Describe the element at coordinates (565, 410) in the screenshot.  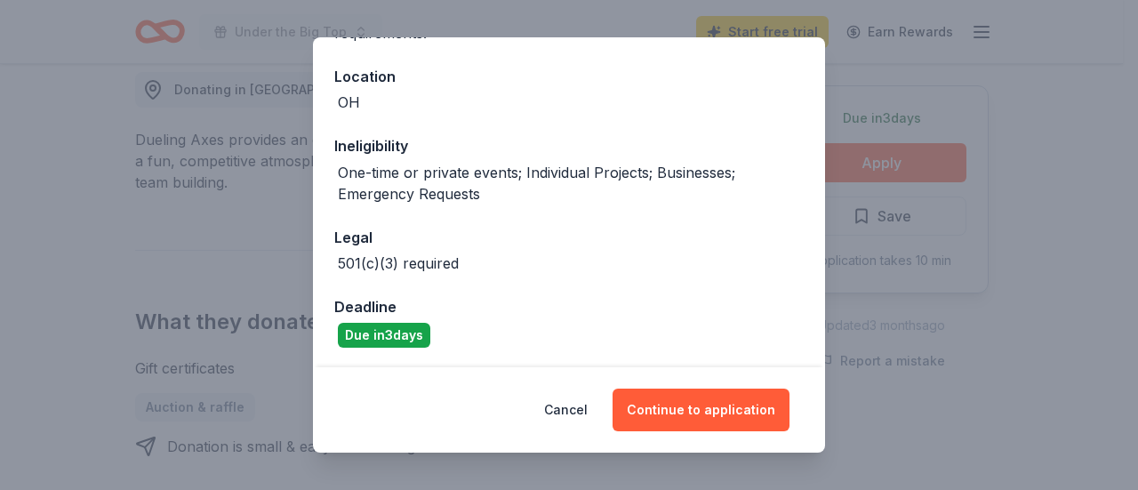
I see `button: Cancel` at that location.